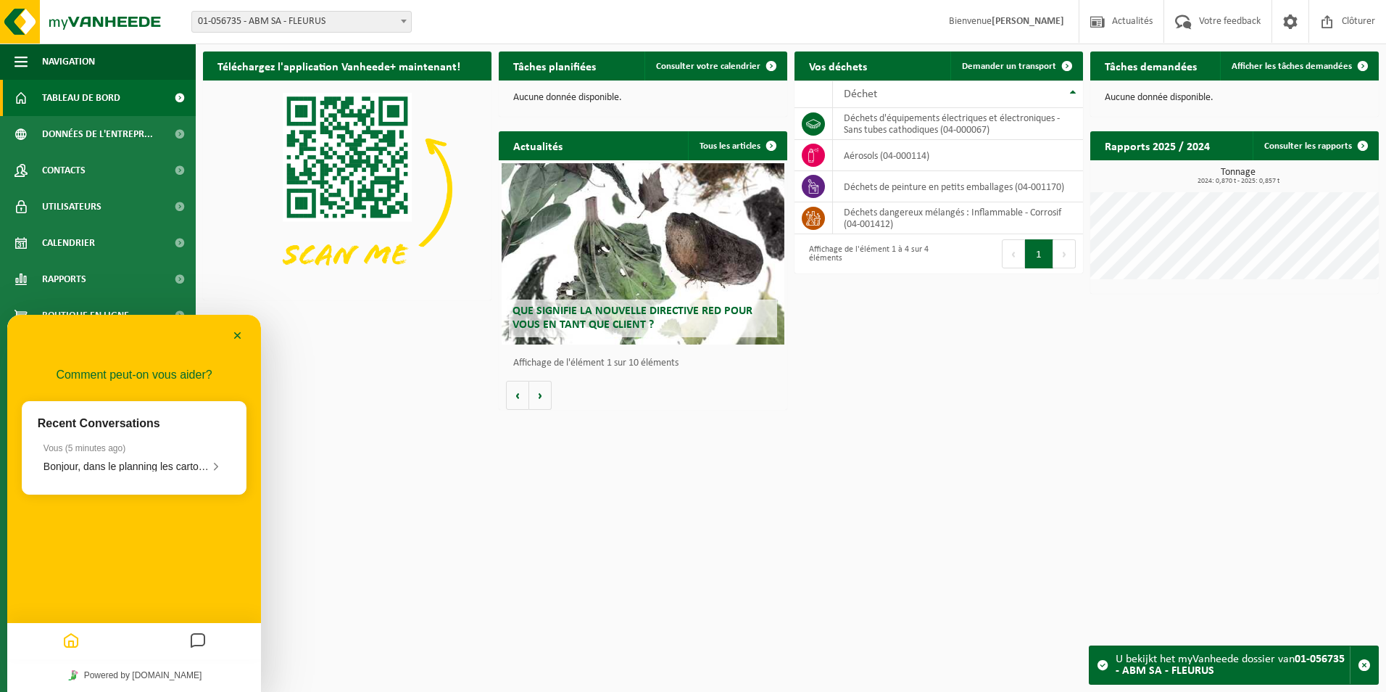 This screenshot has height=692, width=1386. I want to click on button: Messages, so click(191, 326).